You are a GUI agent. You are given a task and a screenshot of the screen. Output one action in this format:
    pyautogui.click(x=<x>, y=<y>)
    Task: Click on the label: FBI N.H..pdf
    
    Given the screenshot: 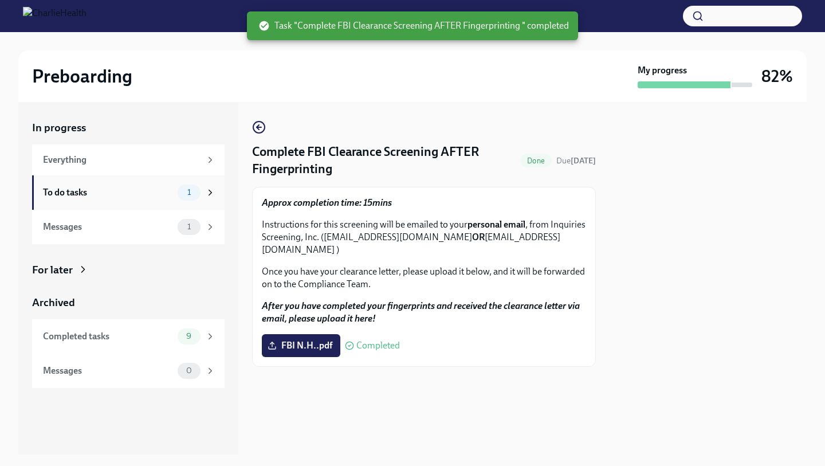 What is the action you would take?
    pyautogui.click(x=301, y=345)
    